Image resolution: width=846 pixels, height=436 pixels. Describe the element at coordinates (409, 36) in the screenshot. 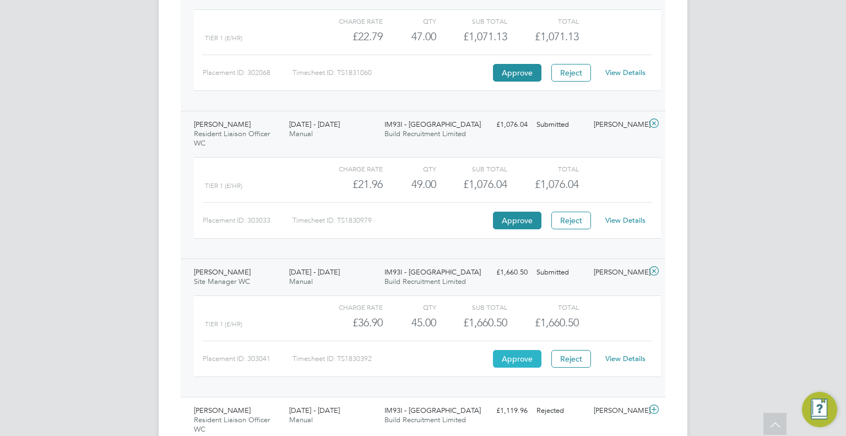

I see `div: 47.00` at that location.